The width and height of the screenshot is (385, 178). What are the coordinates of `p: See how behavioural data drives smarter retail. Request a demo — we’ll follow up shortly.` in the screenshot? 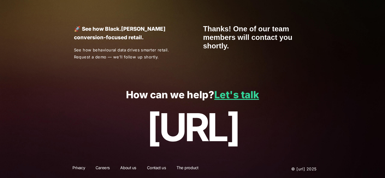 It's located at (128, 54).